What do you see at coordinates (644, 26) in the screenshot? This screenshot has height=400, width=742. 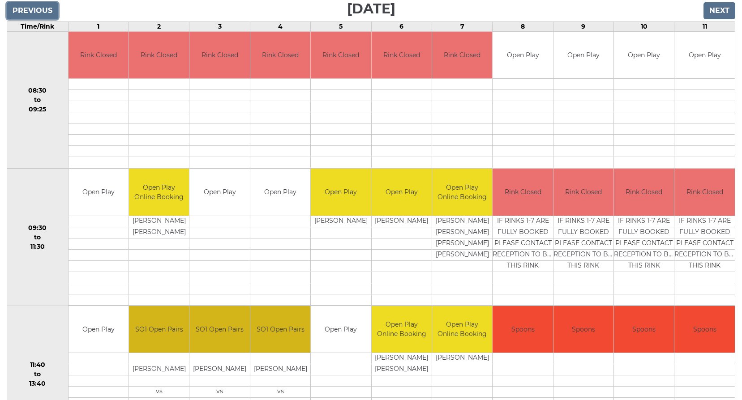 I see `td: 10` at bounding box center [644, 26].